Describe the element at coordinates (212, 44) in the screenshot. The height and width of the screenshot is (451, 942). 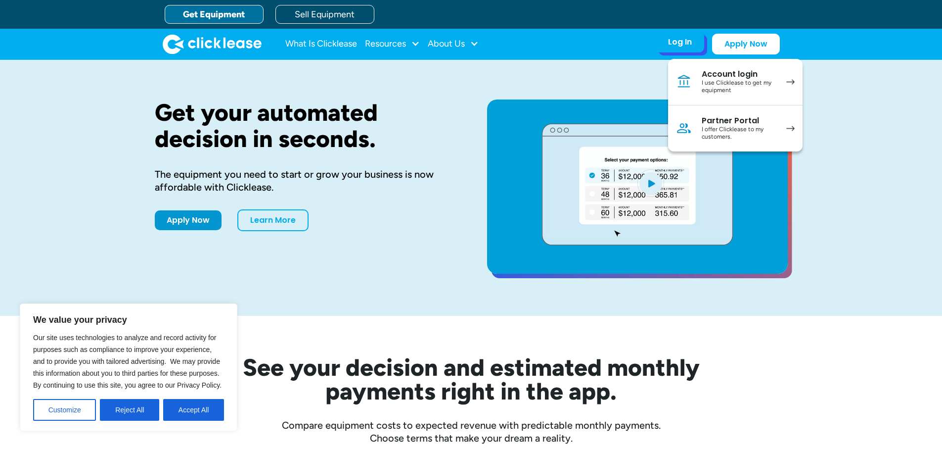
I see `img: Clicklease logo` at that location.